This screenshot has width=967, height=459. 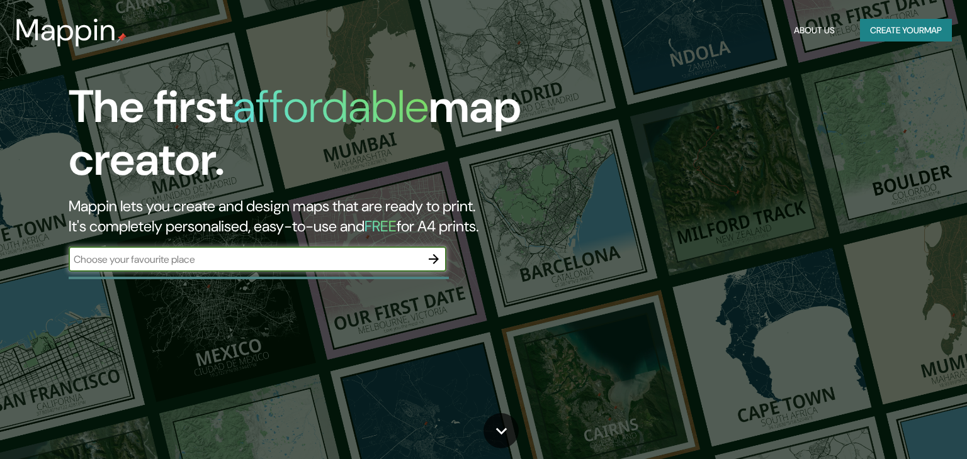 I want to click on img: mappin-pin, so click(x=121, y=38).